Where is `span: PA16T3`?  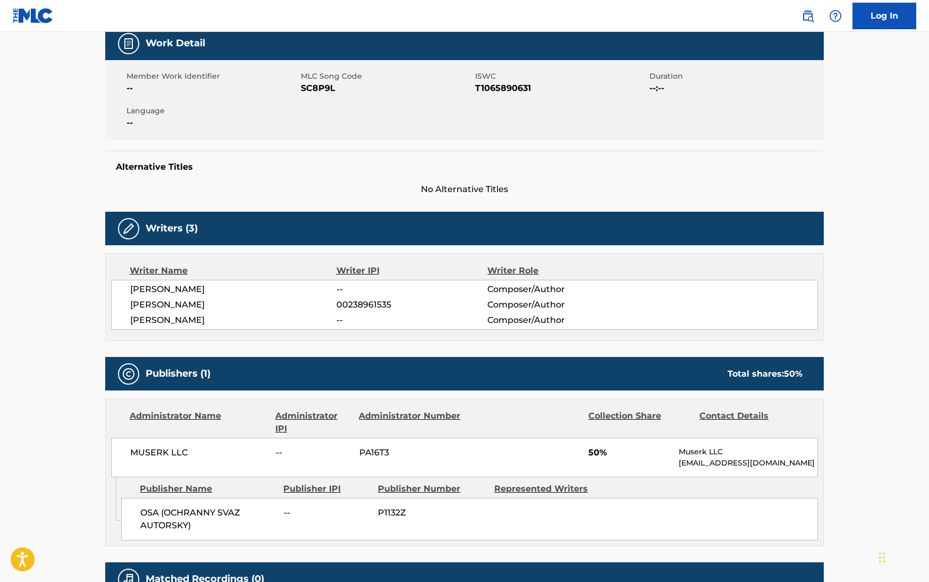 span: PA16T3 is located at coordinates (411, 452).